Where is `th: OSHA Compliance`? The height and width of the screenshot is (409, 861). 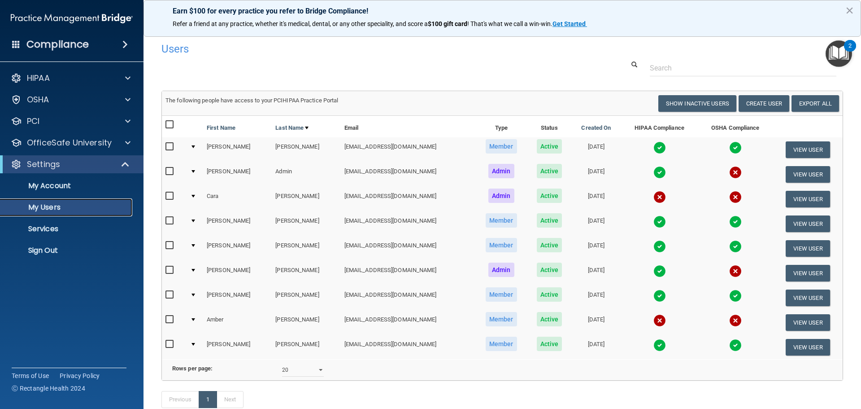 th: OSHA Compliance is located at coordinates (735, 126).